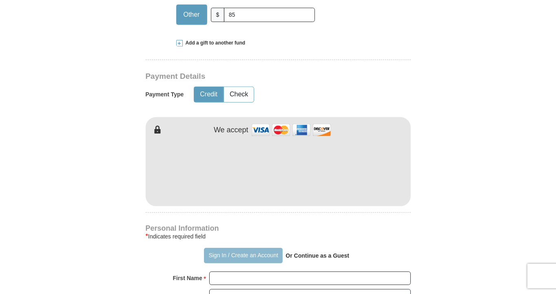 The image size is (556, 294). Describe the element at coordinates (209, 94) in the screenshot. I see `button: Credit` at that location.